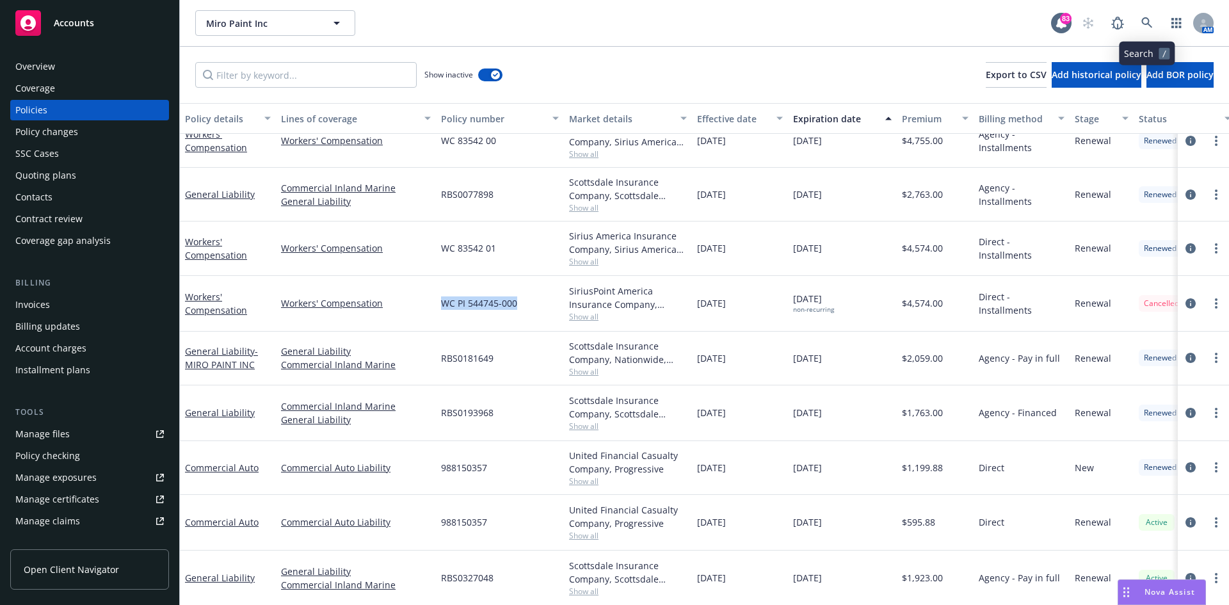  Describe the element at coordinates (1179, 75) in the screenshot. I see `button: Add BOR policy` at that location.